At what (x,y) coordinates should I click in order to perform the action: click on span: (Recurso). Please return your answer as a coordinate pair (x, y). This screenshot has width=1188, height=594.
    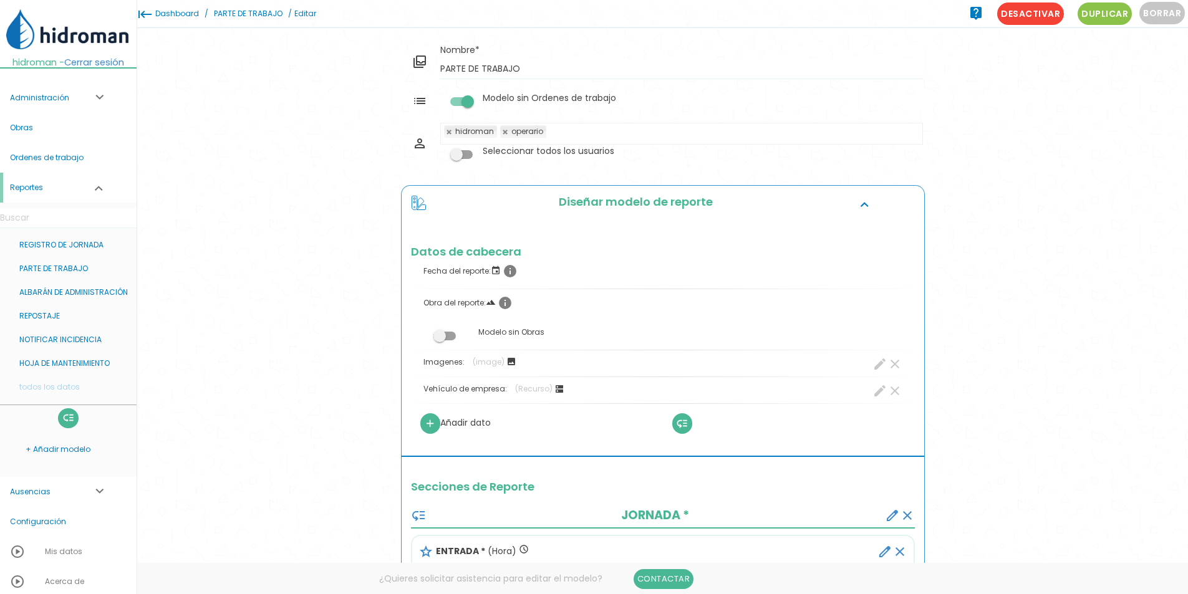
    Looking at the image, I should click on (534, 388).